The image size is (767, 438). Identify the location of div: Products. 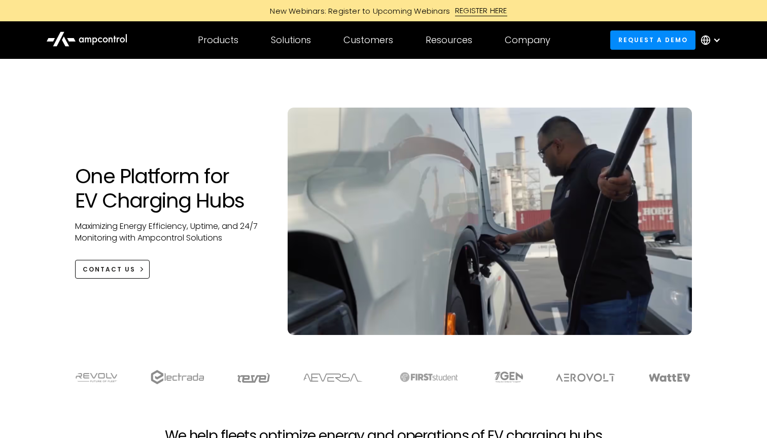
(218, 40).